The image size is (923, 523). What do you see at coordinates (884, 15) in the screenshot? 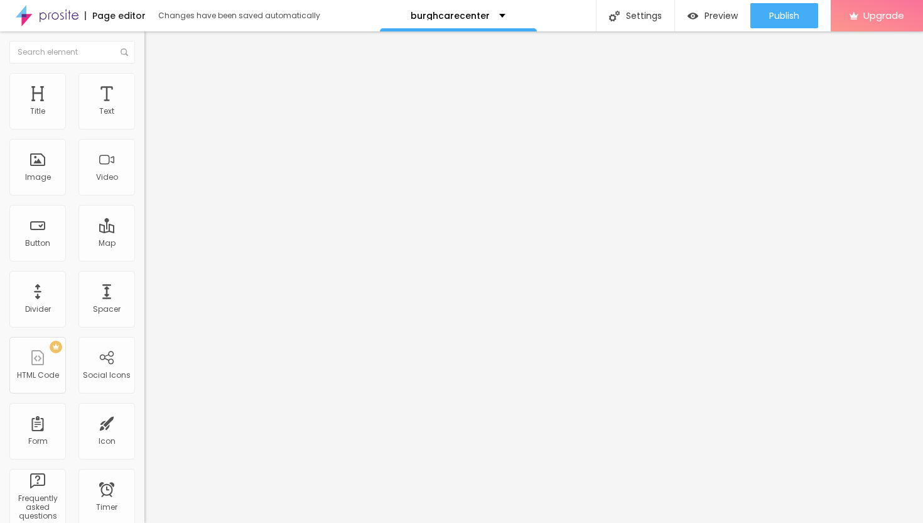
I see `span: Upgrade` at bounding box center [884, 15].